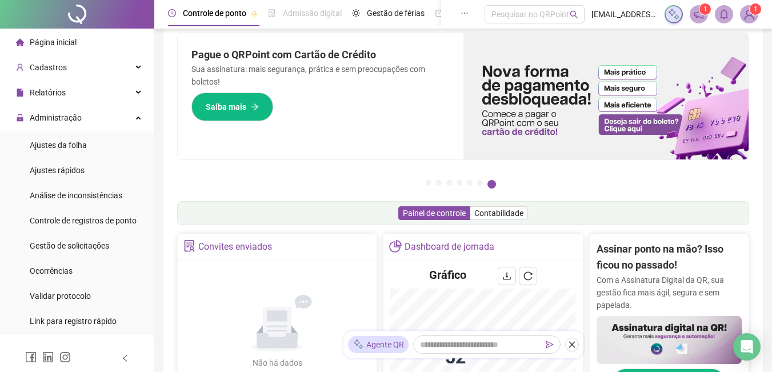 Image resolution: width=772 pixels, height=372 pixels. What do you see at coordinates (172, 13) in the screenshot?
I see `span: clock-circle` at bounding box center [172, 13].